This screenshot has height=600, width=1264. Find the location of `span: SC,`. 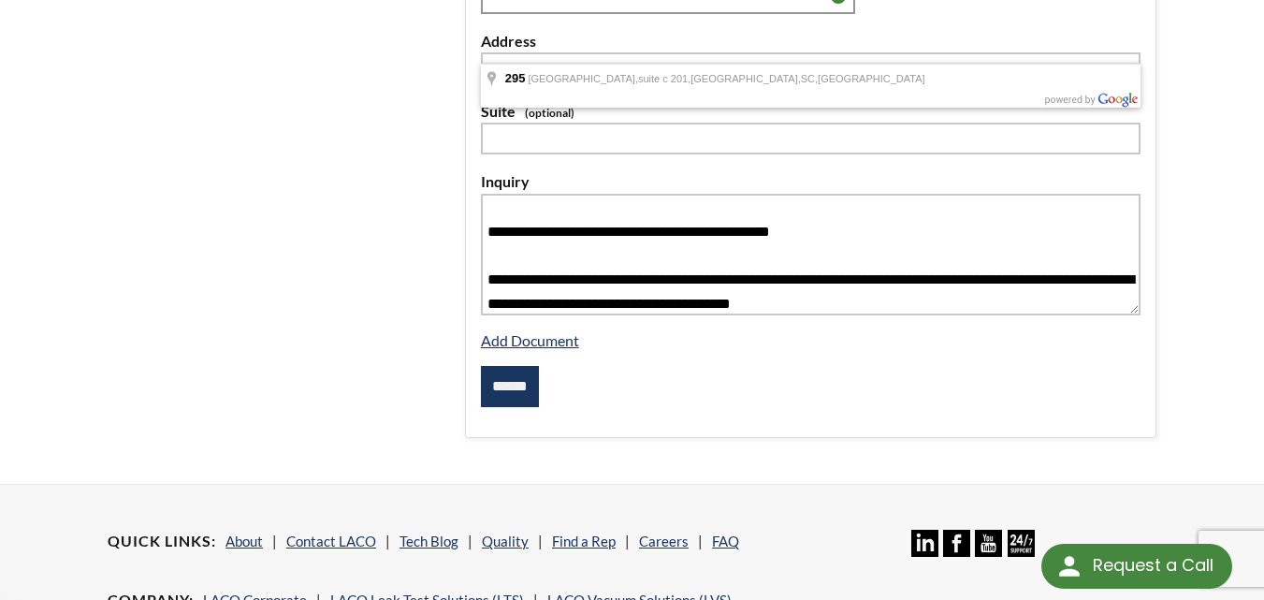

span: SC, is located at coordinates (809, 79).